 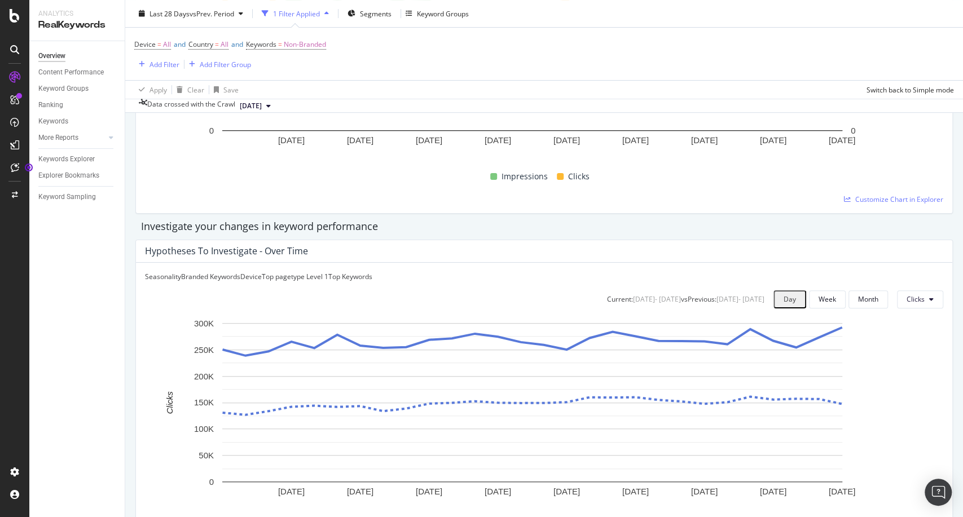 I want to click on div: Save, so click(x=231, y=89).